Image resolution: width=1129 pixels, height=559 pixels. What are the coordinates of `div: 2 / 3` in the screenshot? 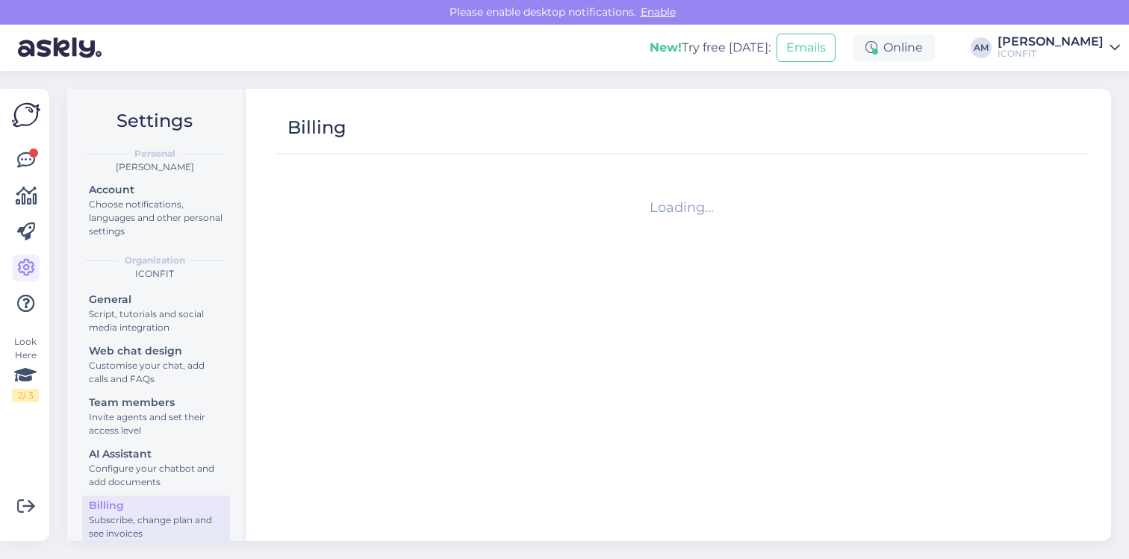 It's located at (25, 396).